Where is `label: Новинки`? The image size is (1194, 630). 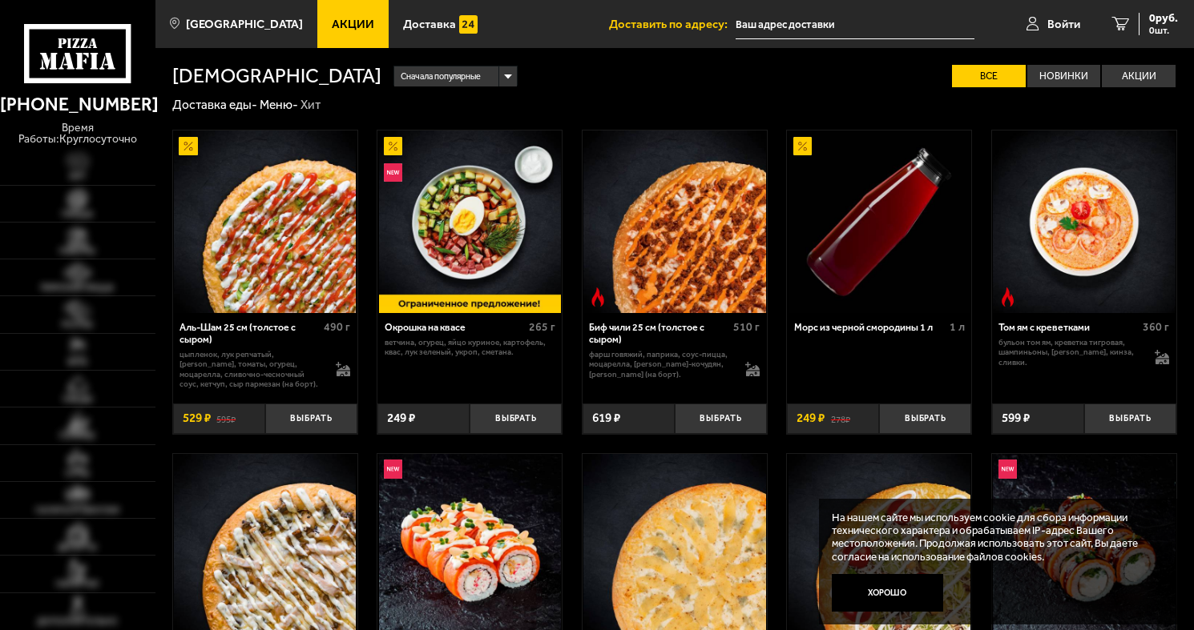
label: Новинки is located at coordinates (1064, 76).